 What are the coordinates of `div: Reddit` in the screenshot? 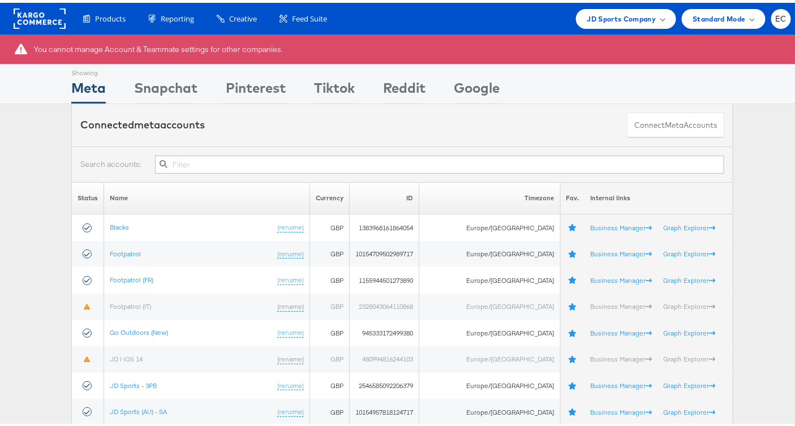 It's located at (404, 88).